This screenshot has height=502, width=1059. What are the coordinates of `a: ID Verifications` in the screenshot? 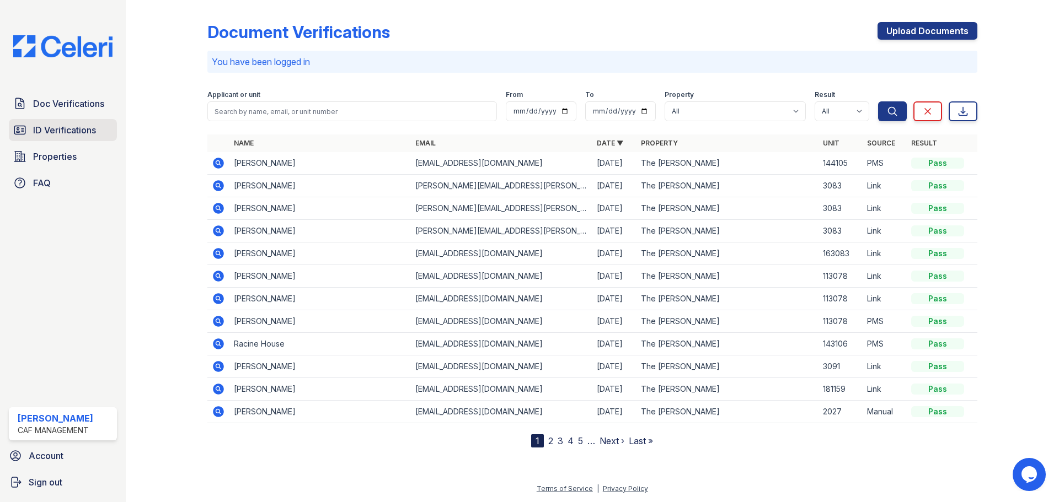 It's located at (63, 130).